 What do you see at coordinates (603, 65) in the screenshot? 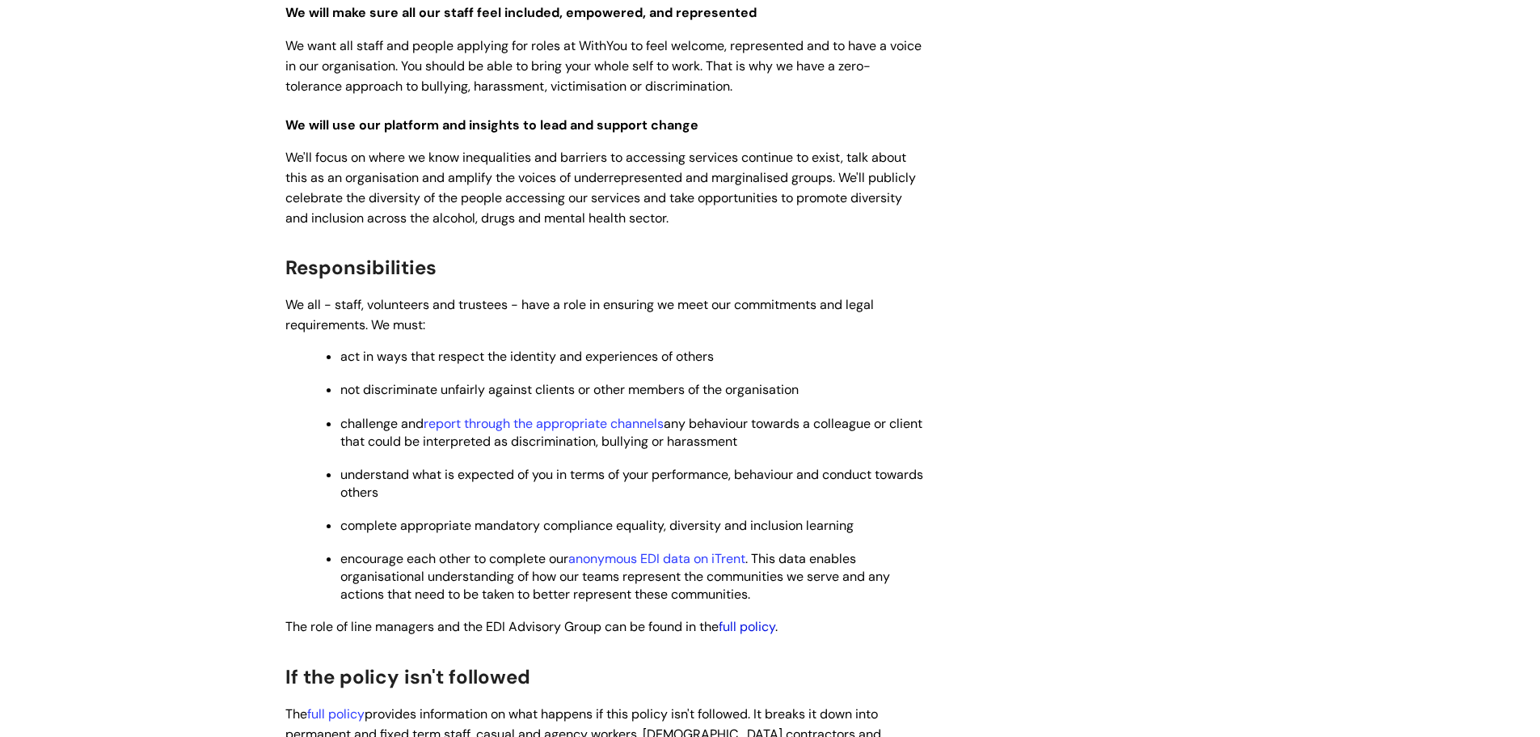
I see `span: We want all staff and people applying for roles at WithYou to feel welcome, represented and to ha...` at bounding box center [603, 65].